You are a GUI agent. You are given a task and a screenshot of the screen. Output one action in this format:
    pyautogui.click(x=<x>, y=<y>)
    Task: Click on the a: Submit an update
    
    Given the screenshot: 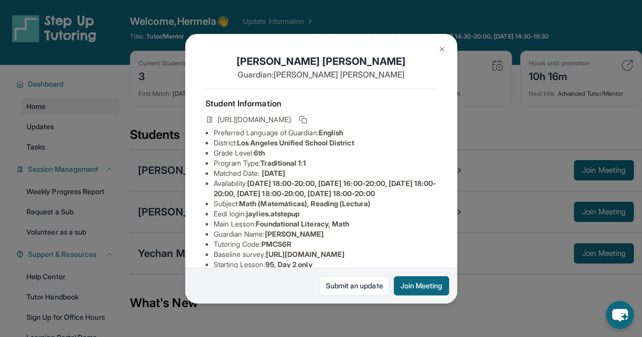 What is the action you would take?
    pyautogui.click(x=354, y=286)
    